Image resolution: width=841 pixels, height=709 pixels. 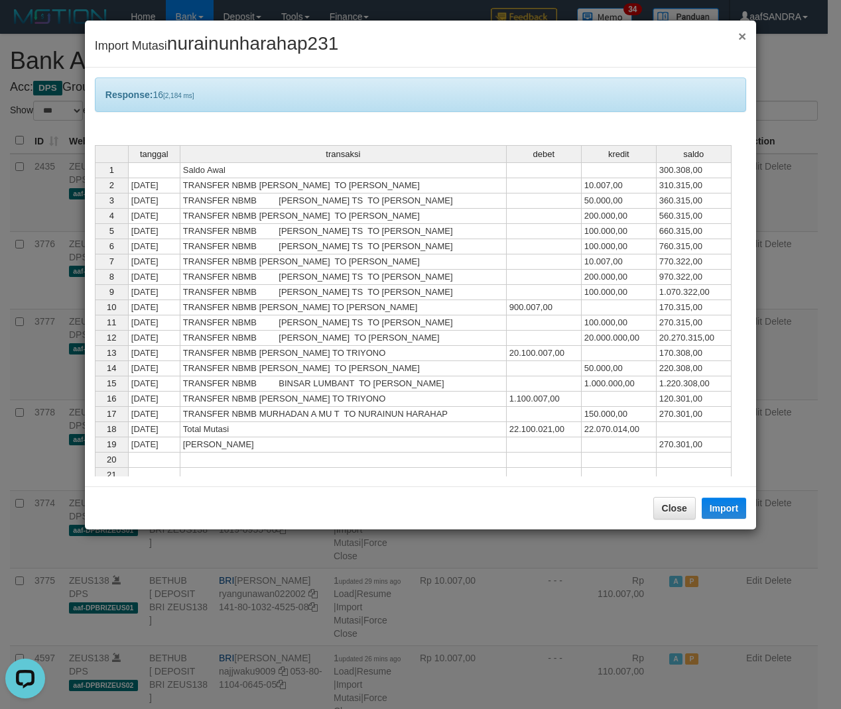 I want to click on td: 360.315,00, so click(x=693, y=201).